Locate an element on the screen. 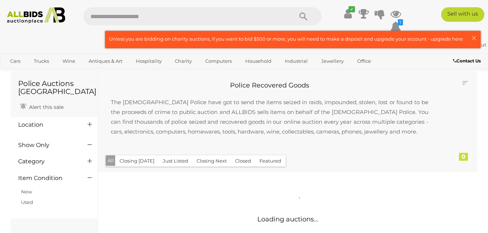 This screenshot has width=488, height=233. a: Cars is located at coordinates (15, 61).